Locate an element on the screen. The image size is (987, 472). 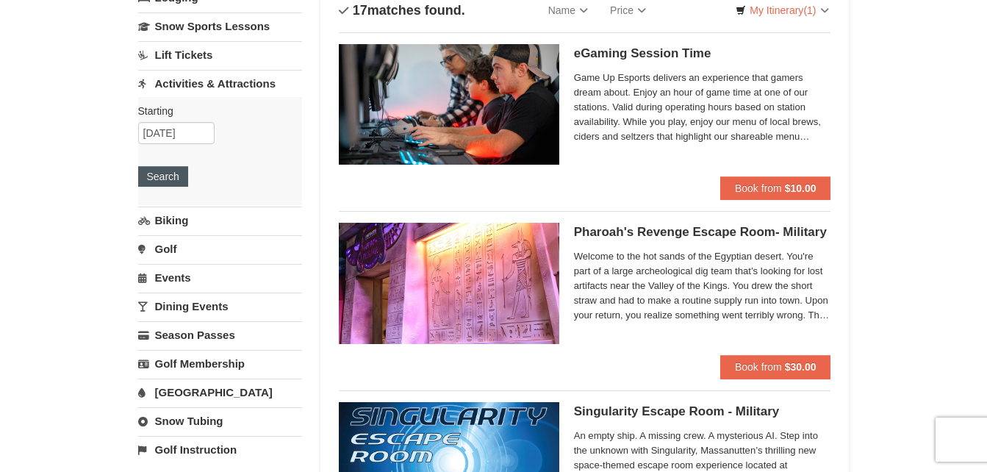
label: Starting is located at coordinates (215, 111).